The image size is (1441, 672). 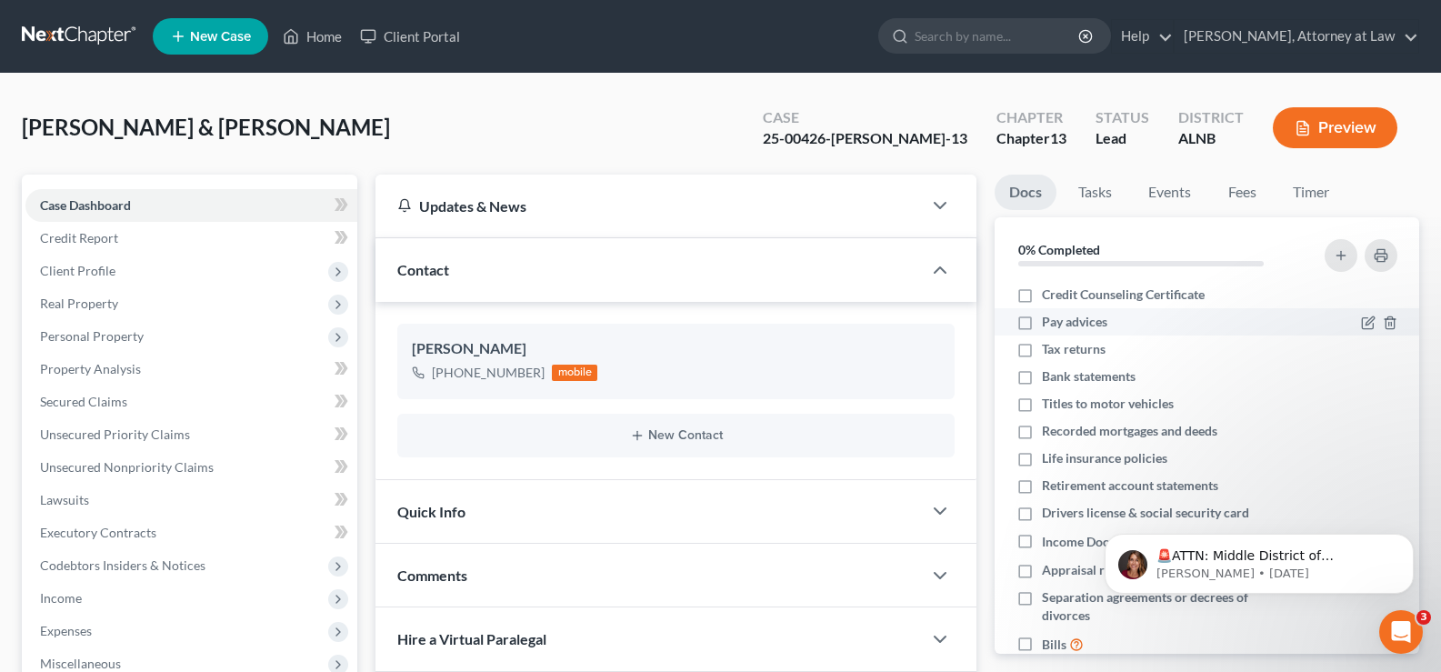 I want to click on a: Secured Claims, so click(x=191, y=402).